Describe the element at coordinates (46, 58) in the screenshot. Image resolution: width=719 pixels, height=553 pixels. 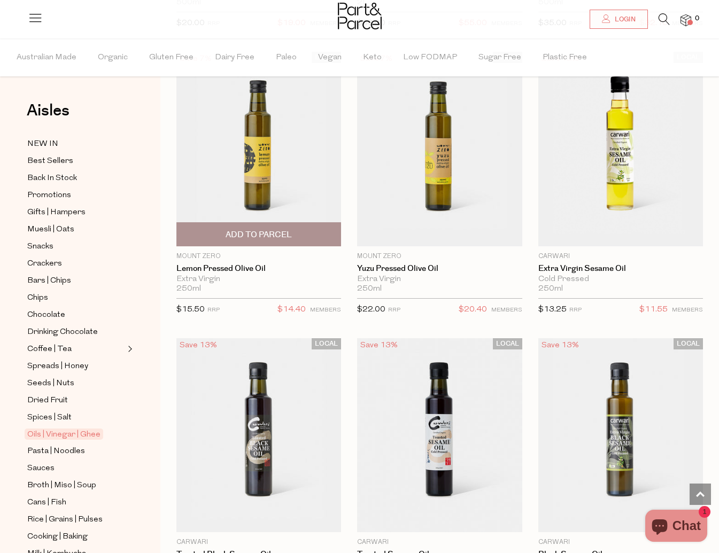
I see `span: Australian Made` at that location.